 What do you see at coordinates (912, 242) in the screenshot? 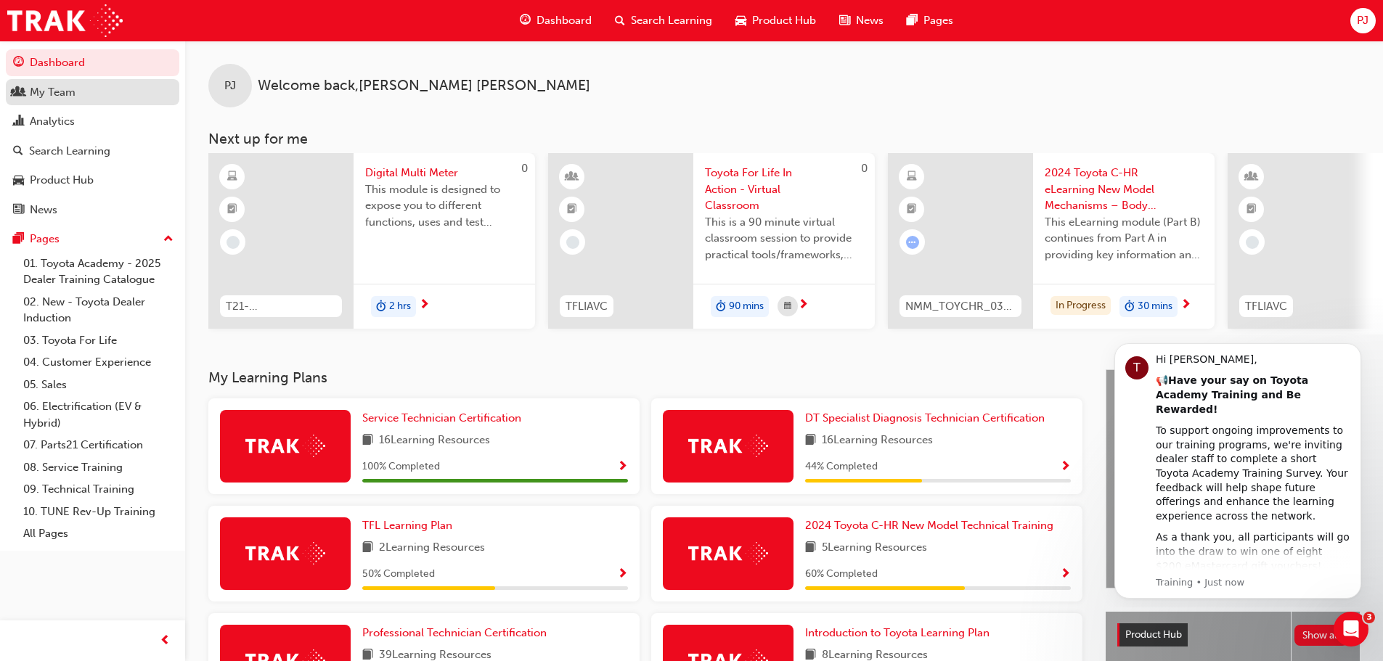
I see `span: learningRecordVerb_ATTEMPT-icon` at bounding box center [912, 242].